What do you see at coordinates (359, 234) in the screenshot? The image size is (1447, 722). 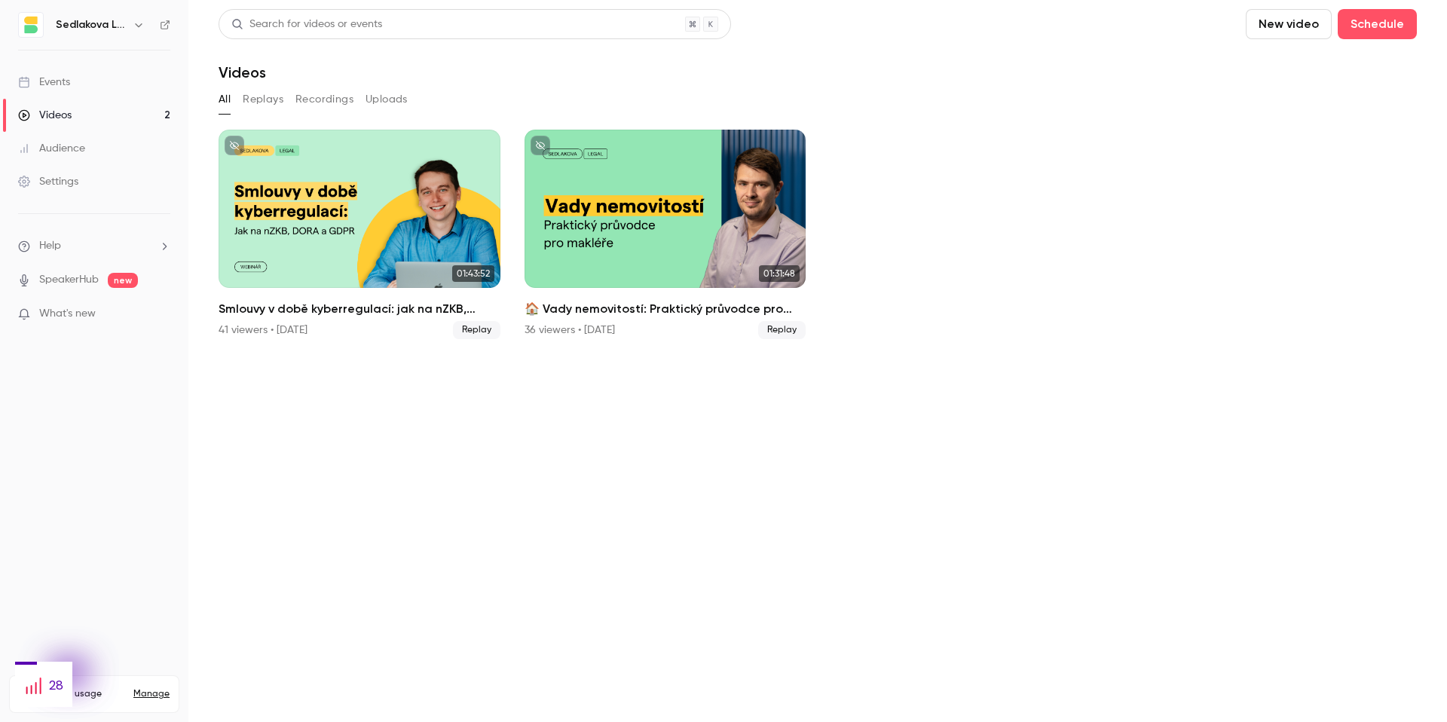 I see `li: Smlouvy v době kyberregulací: jak na nZKB, DORA a GDPR` at bounding box center [359, 234].